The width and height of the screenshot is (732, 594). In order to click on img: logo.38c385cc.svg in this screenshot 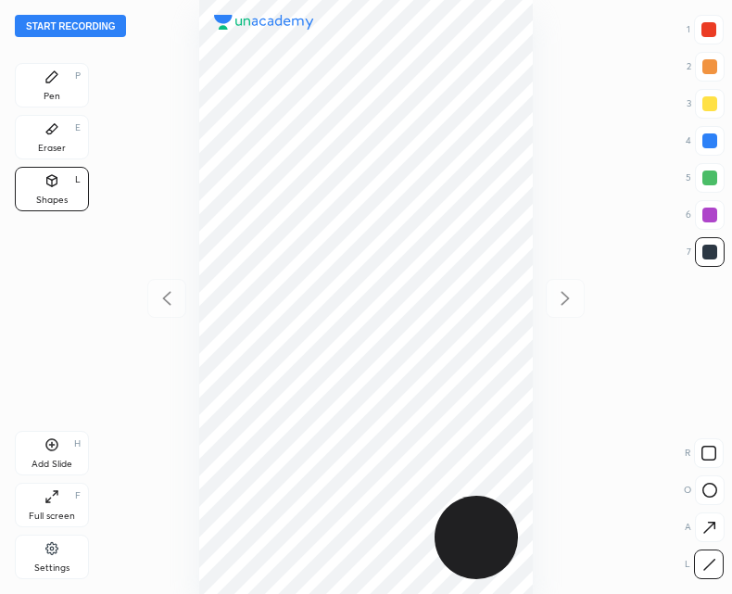, I will do `click(264, 22)`.